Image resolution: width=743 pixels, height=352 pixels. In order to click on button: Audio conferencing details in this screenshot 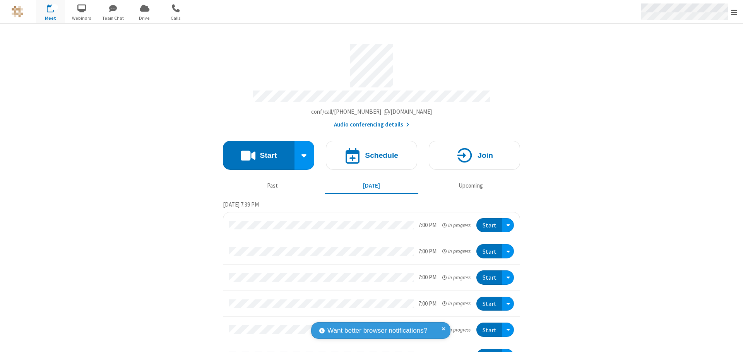, I will do `click(372, 125)`.